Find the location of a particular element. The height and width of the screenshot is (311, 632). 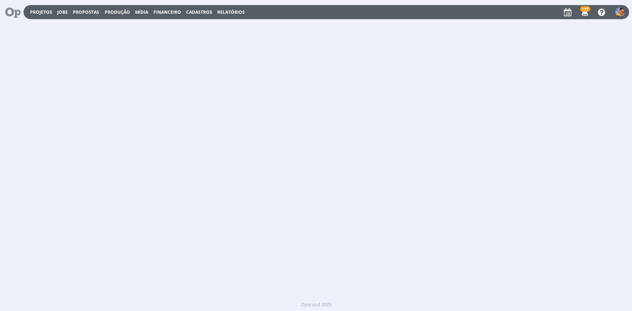

button: Jobs is located at coordinates (62, 12).